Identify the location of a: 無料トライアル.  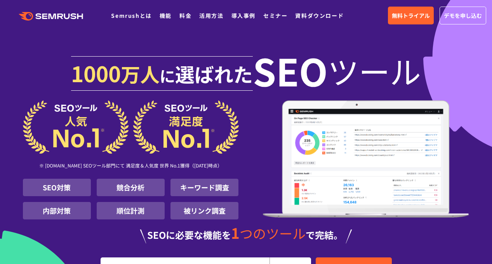
(410, 16).